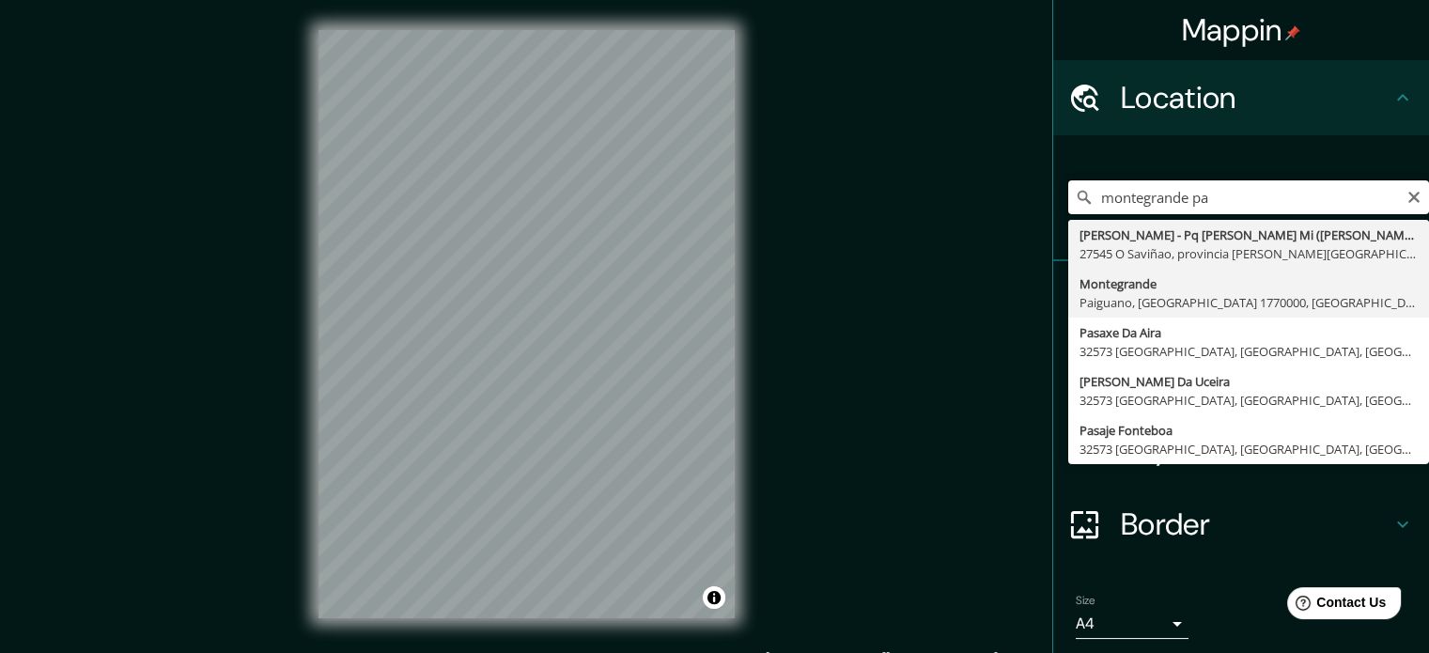  What do you see at coordinates (1256, 524) in the screenshot?
I see `h4: Border` at bounding box center [1256, 524].